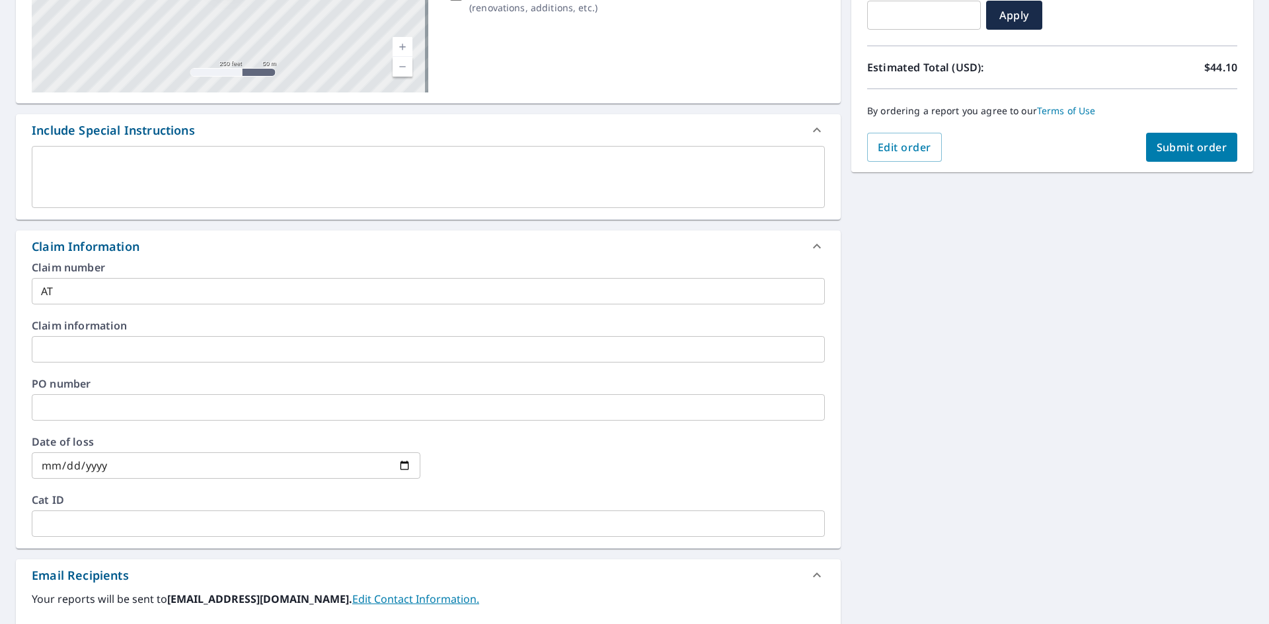 The height and width of the screenshot is (624, 1269). Describe the element at coordinates (959, 67) in the screenshot. I see `p: Estimated Total (USD):` at that location.